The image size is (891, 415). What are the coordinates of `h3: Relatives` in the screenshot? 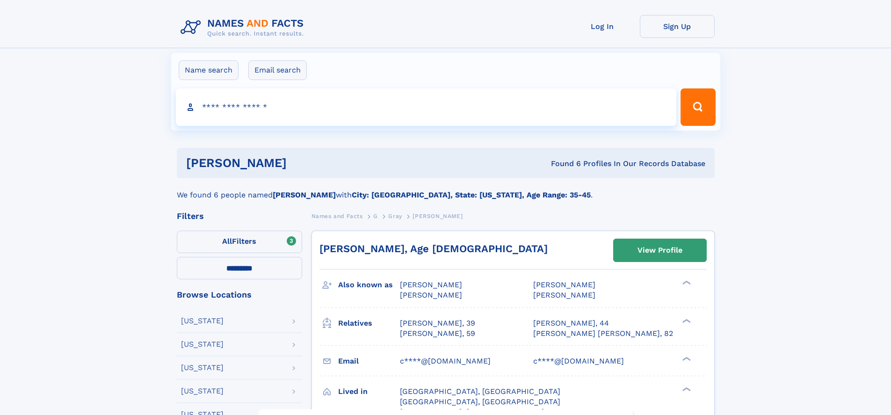 It's located at (369, 323).